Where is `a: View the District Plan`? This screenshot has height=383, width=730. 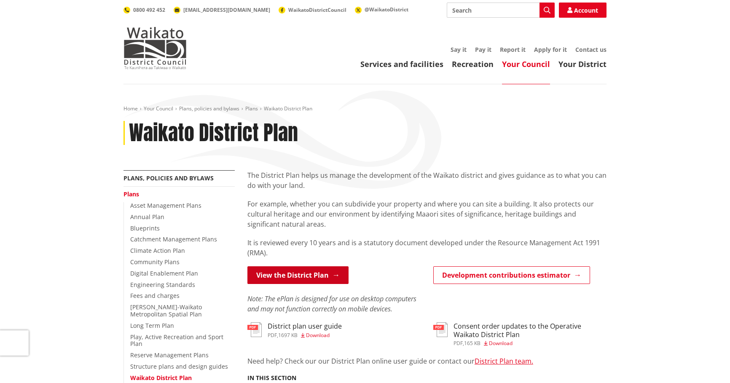
a: View the District Plan is located at coordinates (298, 275).